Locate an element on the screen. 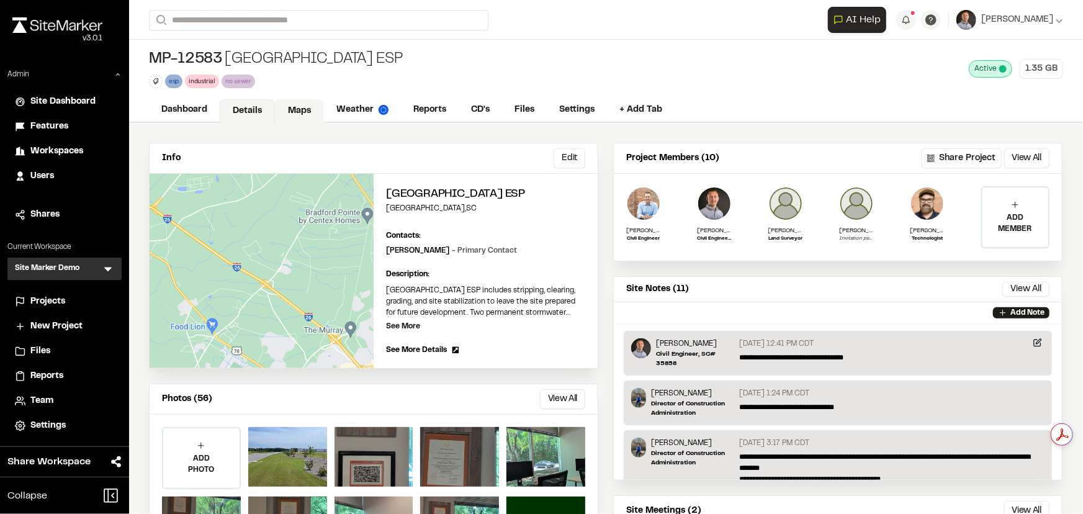 This screenshot has width=1083, height=514. p: Technologist is located at coordinates (927, 239).